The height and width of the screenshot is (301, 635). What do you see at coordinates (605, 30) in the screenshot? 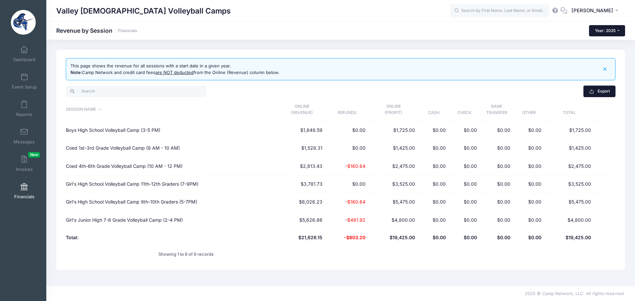
I see `span: Year: 2025` at bounding box center [605, 30].